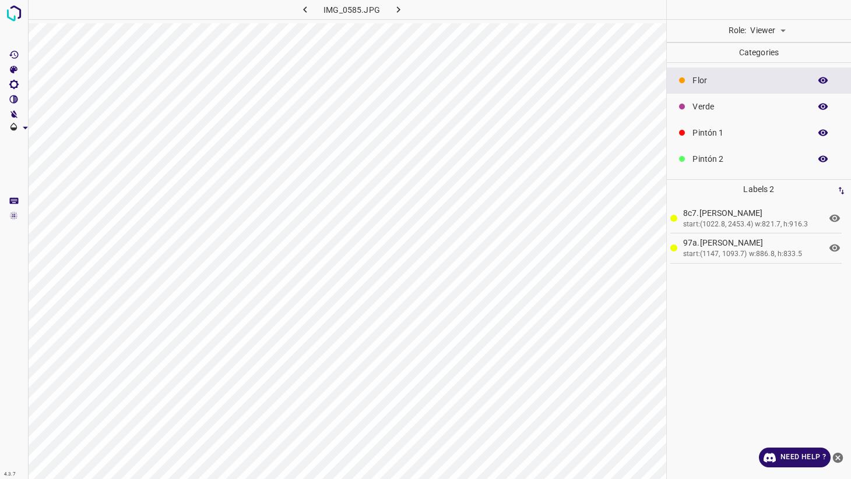 The height and width of the screenshot is (479, 851). I want to click on div: Verde, so click(759, 107).